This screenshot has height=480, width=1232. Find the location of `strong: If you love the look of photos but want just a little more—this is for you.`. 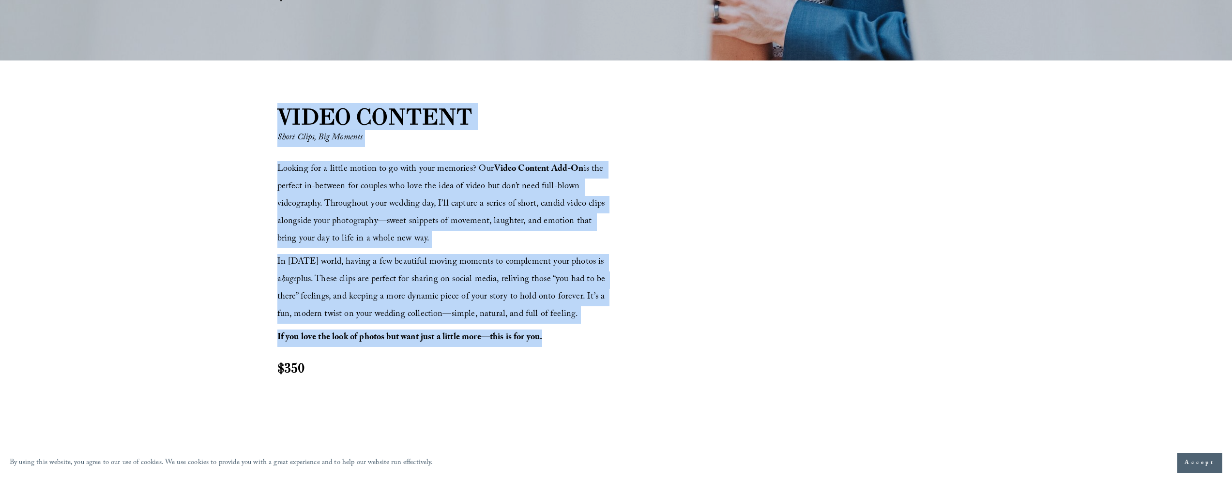

strong: If you love the look of photos but want just a little more—this is for you. is located at coordinates (410, 338).